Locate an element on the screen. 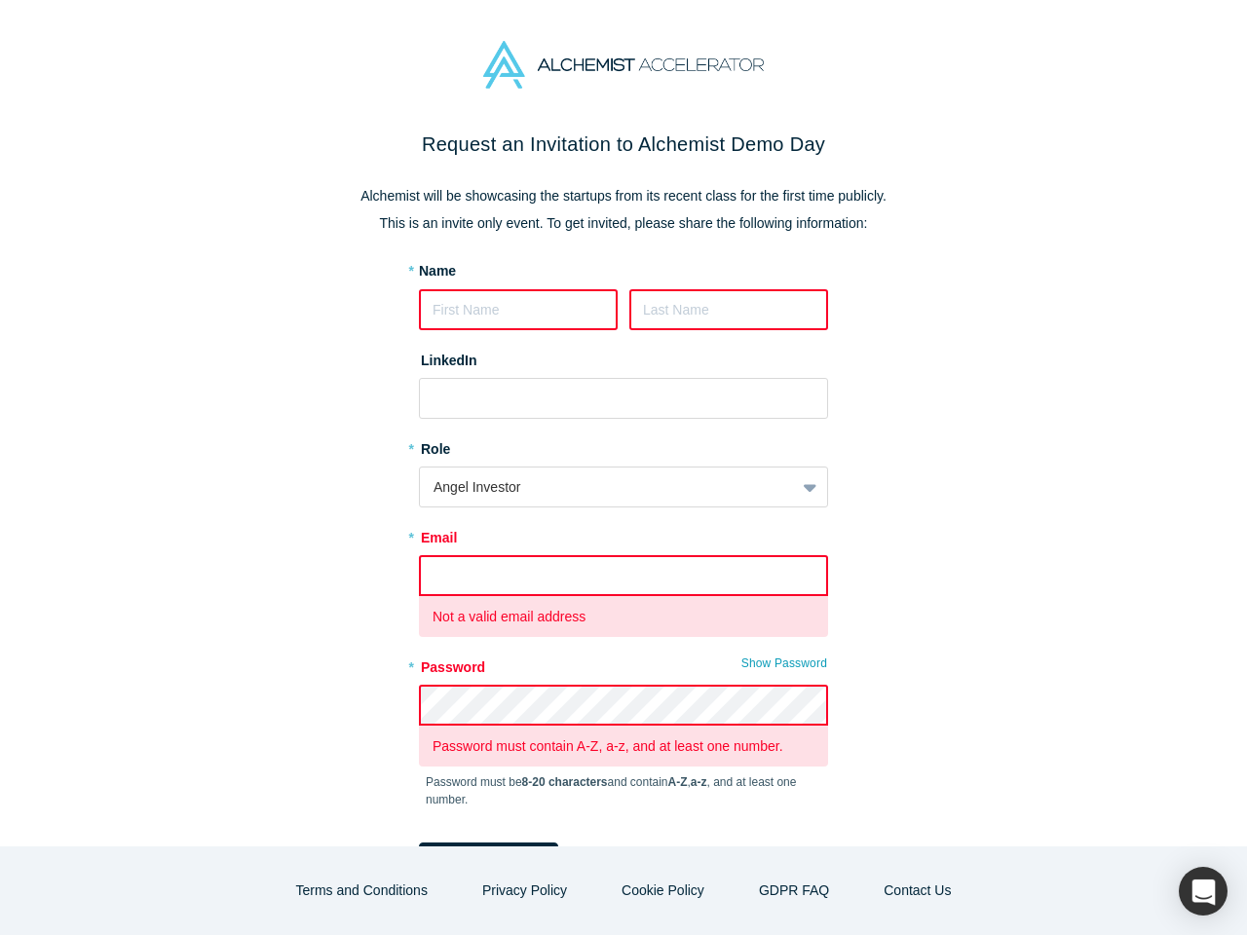 This screenshot has height=935, width=1247. label: Role is located at coordinates (624, 446).